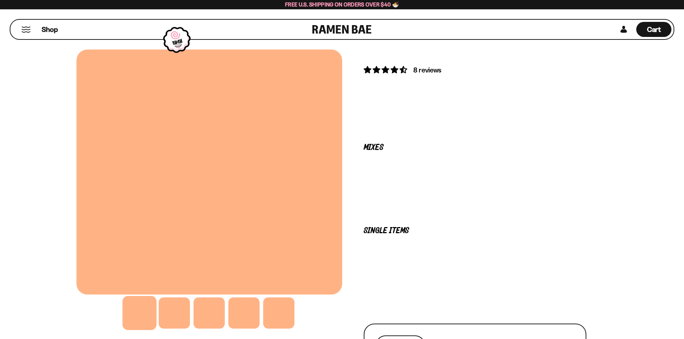 This screenshot has width=684, height=339. Describe the element at coordinates (50, 29) in the screenshot. I see `a: Shop` at that location.